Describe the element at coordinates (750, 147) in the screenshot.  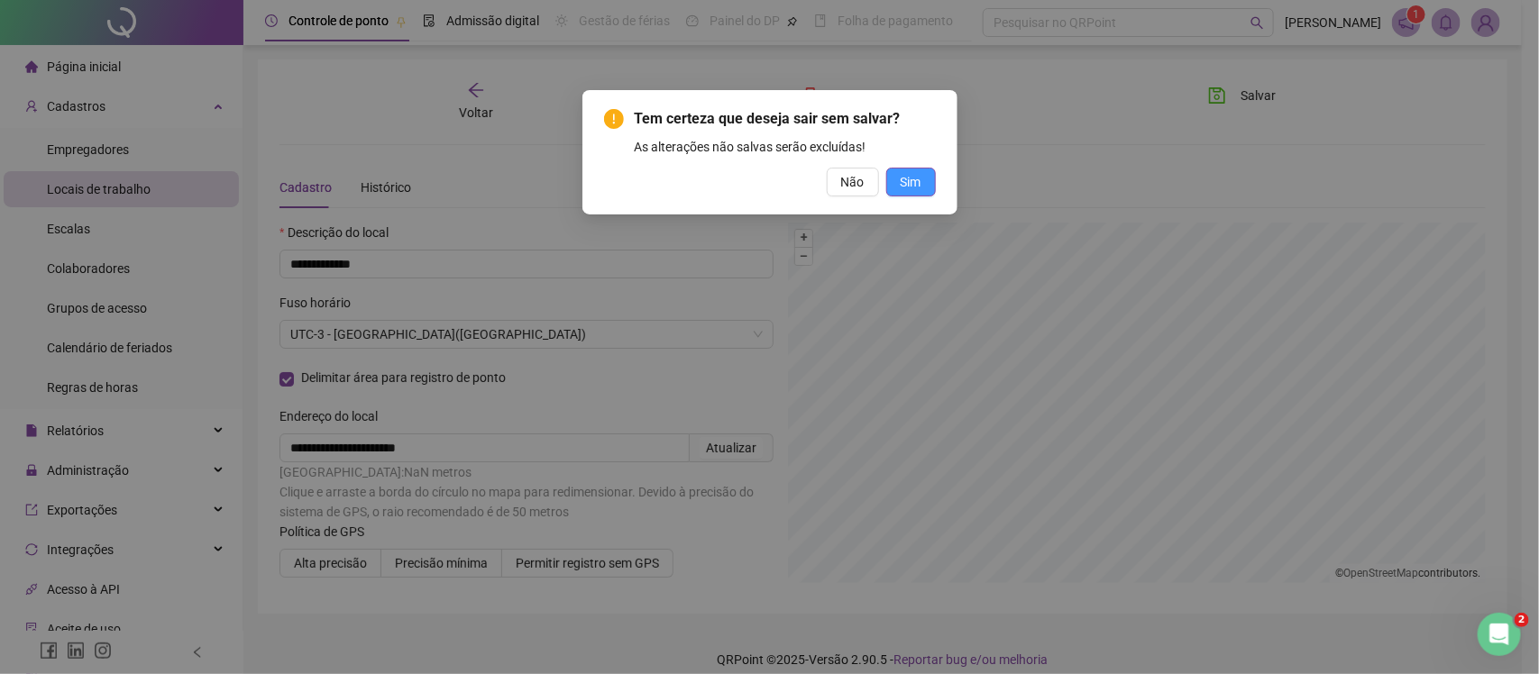
I see `span: As alterações não salvas serão excluídas!` at that location.